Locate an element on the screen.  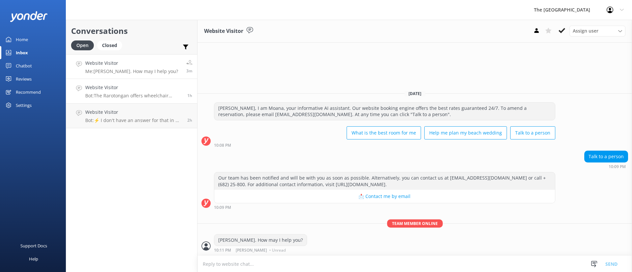
div: Talk to a person is located at coordinates (606, 157).